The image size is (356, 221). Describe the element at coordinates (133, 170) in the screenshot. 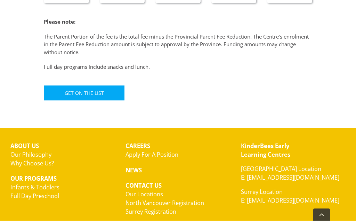

I see `strong: NEWS` at that location.